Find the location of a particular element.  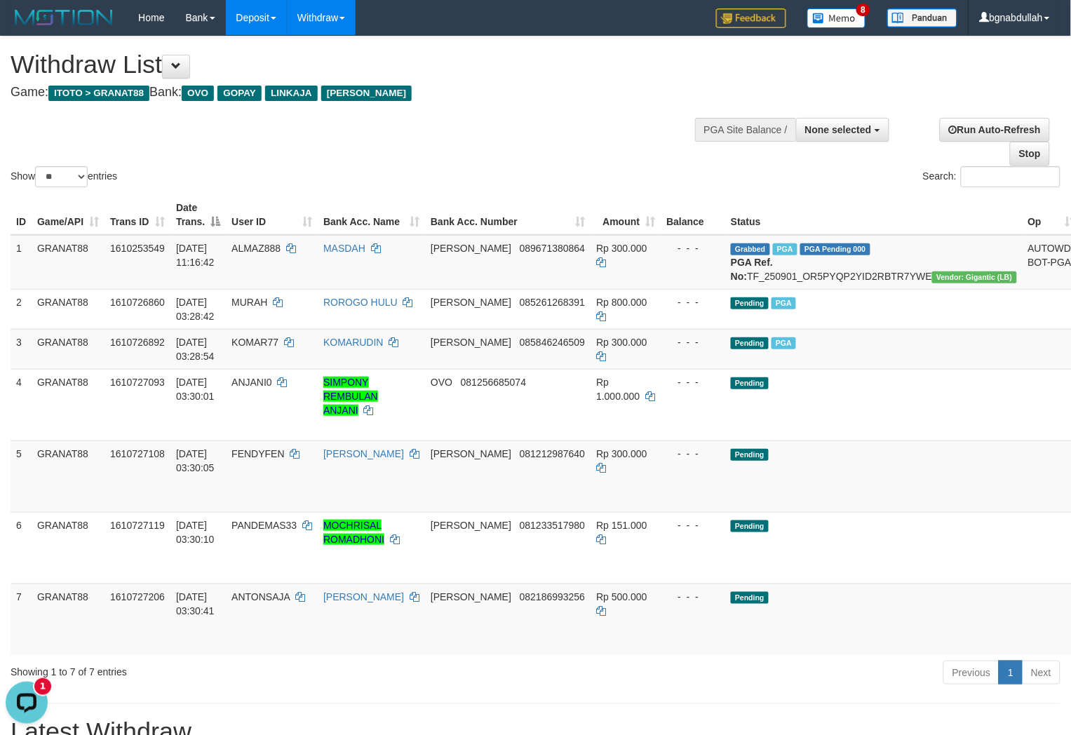

input: Search: is located at coordinates (1011, 177).